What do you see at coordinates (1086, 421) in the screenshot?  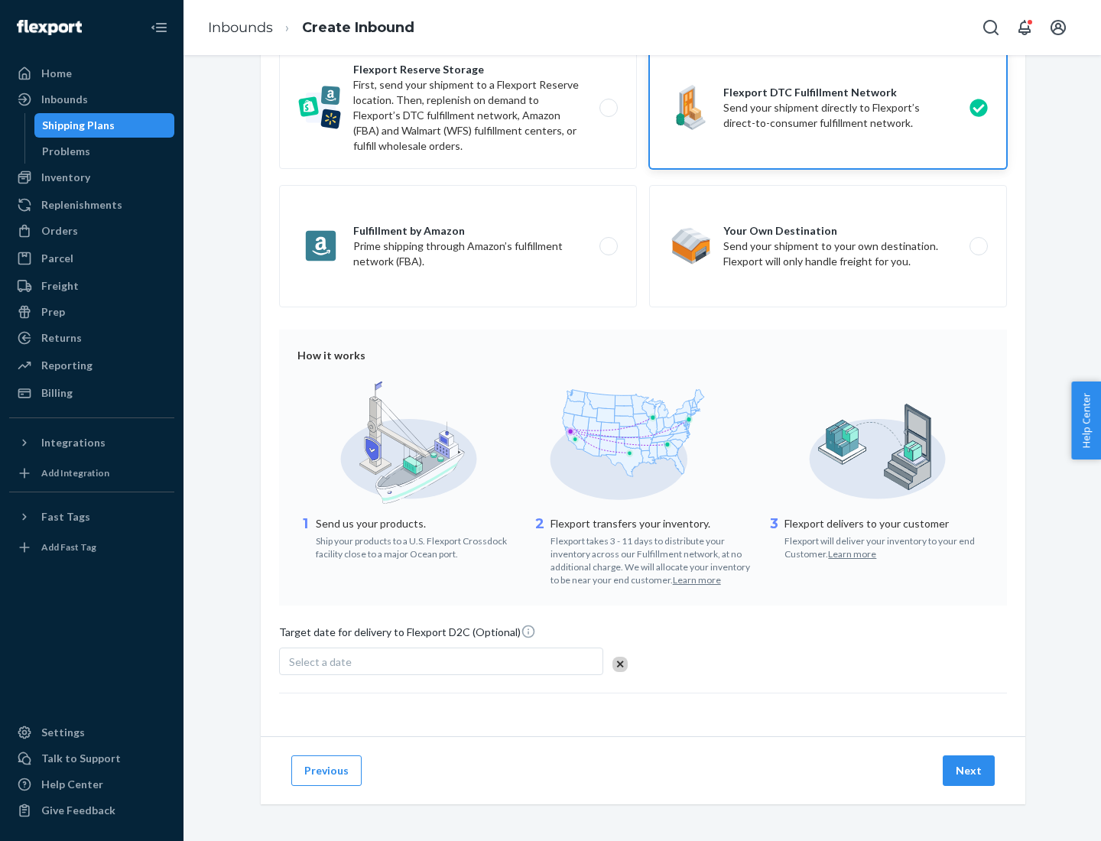 I see `button: Help Center` at bounding box center [1086, 421].